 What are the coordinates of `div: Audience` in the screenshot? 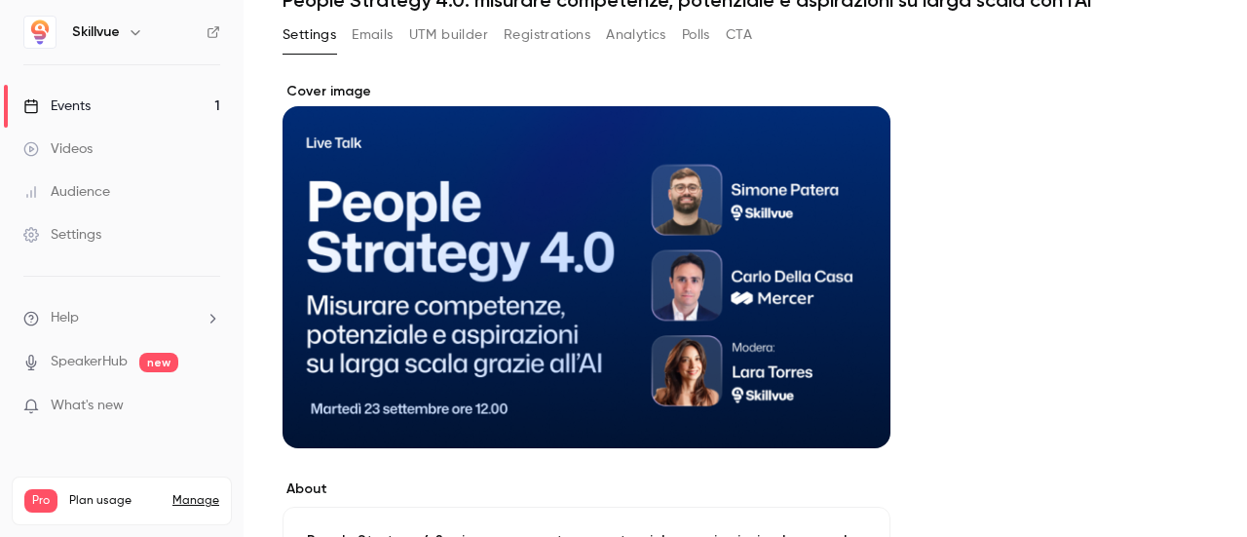 It's located at (66, 192).